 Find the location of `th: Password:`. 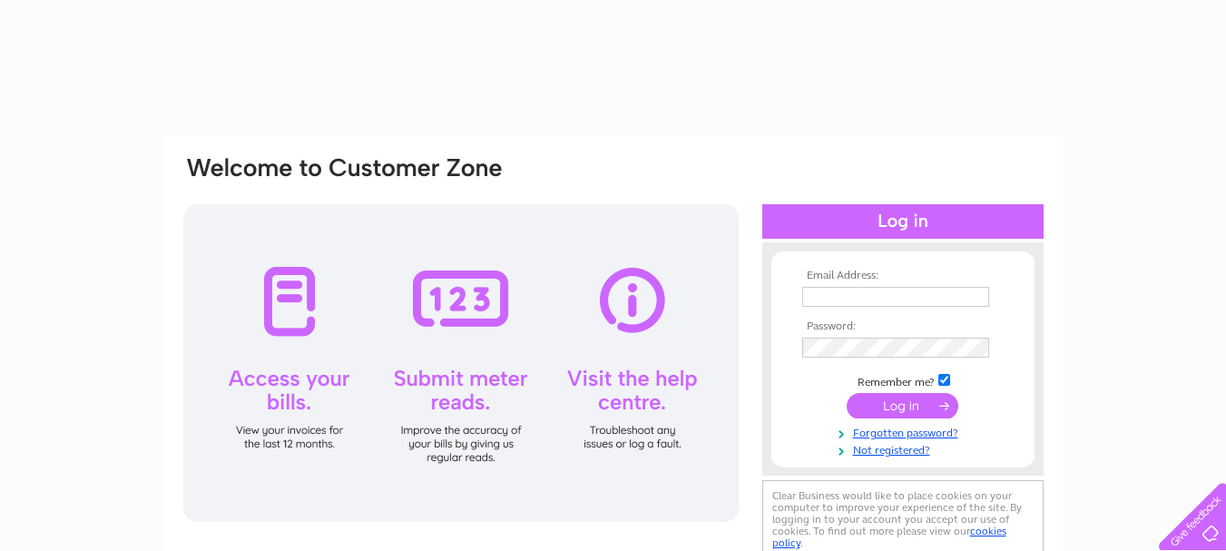

th: Password: is located at coordinates (903, 327).